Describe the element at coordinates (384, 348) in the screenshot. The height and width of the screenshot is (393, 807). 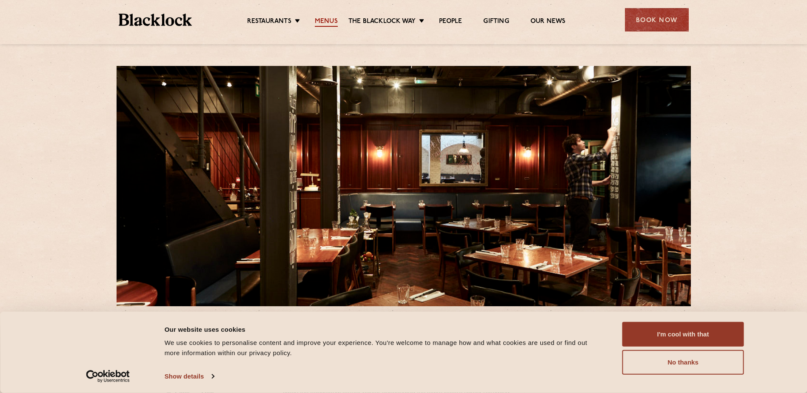
I see `div: We use cookies to personalise content and improve your experience. You're welcome to manage how a...` at that location.